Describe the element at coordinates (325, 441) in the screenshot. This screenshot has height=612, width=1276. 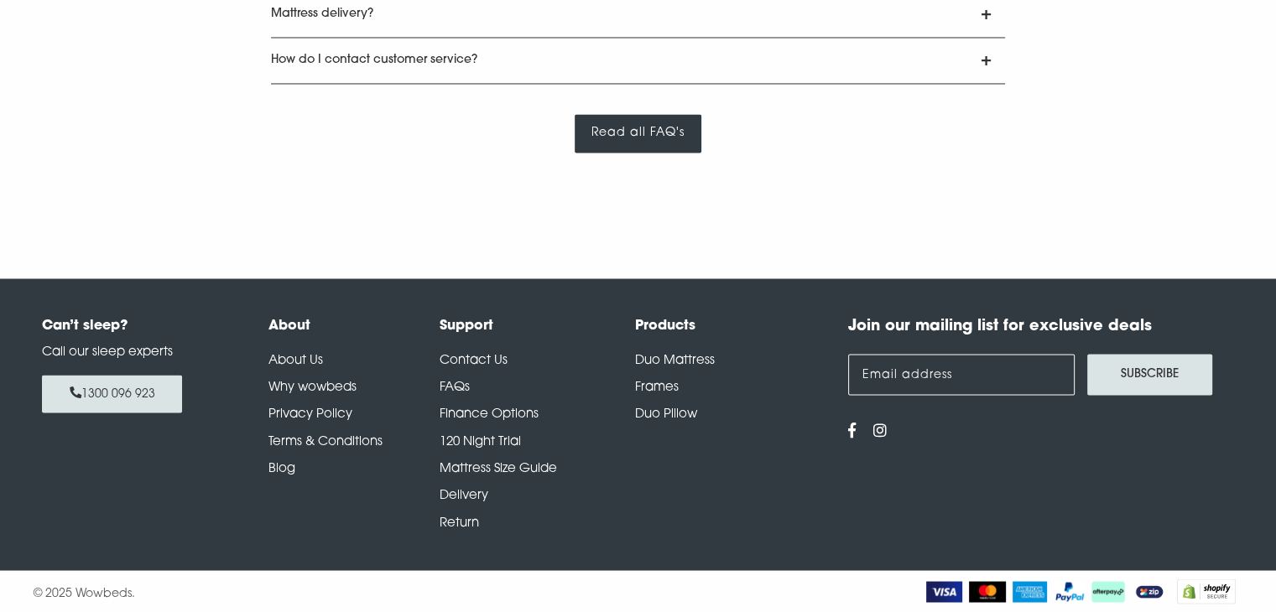
I see `a: Terms & Conditions` at that location.